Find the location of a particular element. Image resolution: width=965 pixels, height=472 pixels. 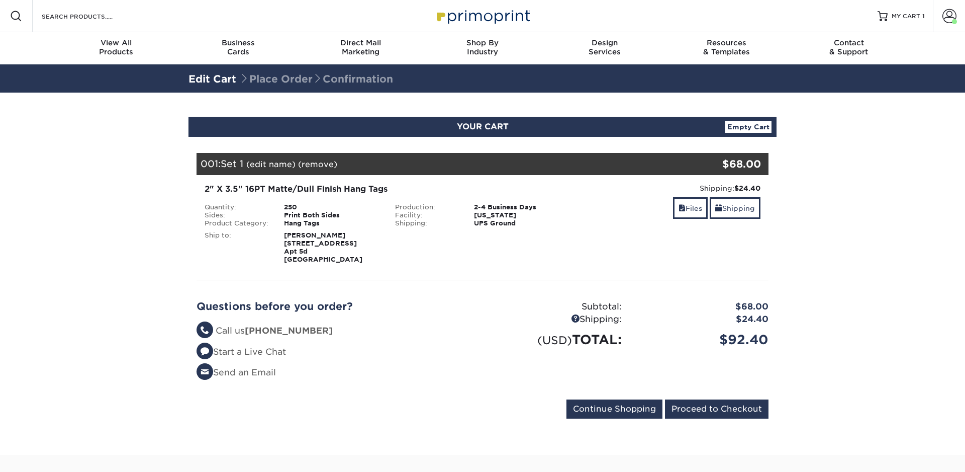

div: Sides: is located at coordinates (237, 215).